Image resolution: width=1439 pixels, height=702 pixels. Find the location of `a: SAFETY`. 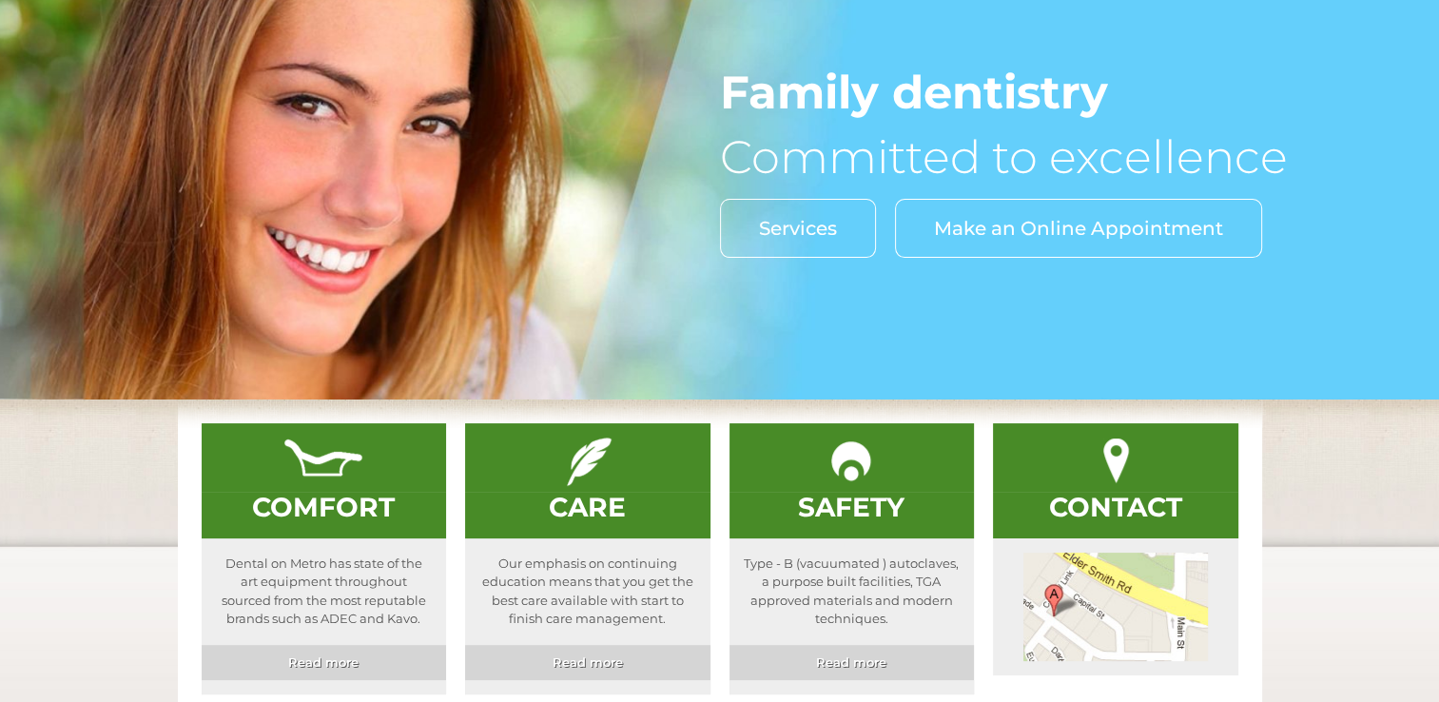

a: SAFETY is located at coordinates (851, 507).